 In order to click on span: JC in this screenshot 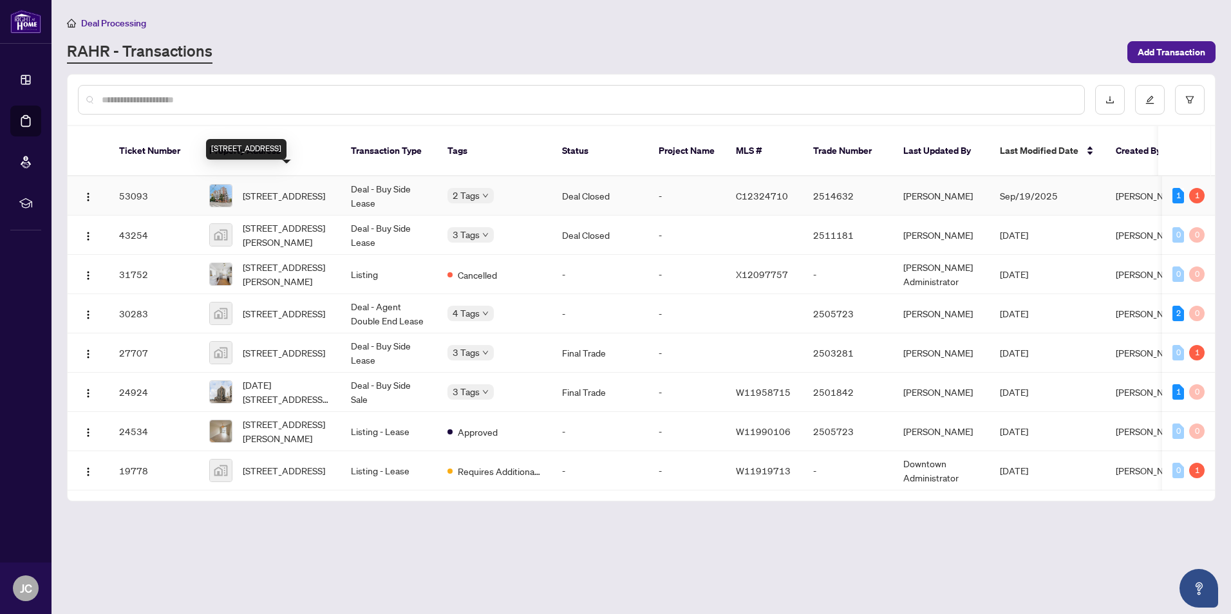, I will do `click(26, 588)`.